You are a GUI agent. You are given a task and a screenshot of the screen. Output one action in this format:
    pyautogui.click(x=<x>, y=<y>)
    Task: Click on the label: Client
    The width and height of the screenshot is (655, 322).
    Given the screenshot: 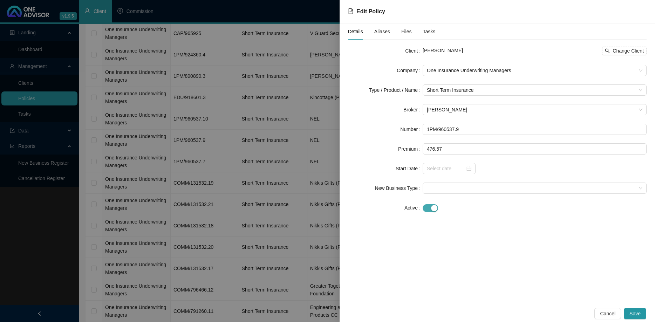 What is the action you would take?
    pyautogui.click(x=414, y=51)
    